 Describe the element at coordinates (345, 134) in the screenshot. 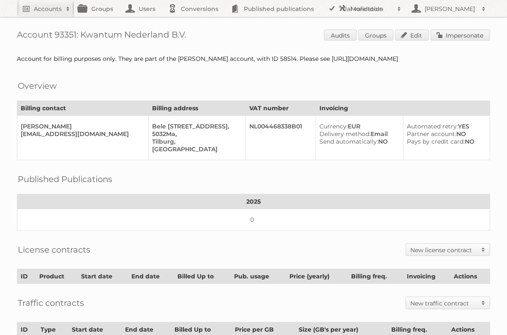

I see `span: Delivery method:` at that location.